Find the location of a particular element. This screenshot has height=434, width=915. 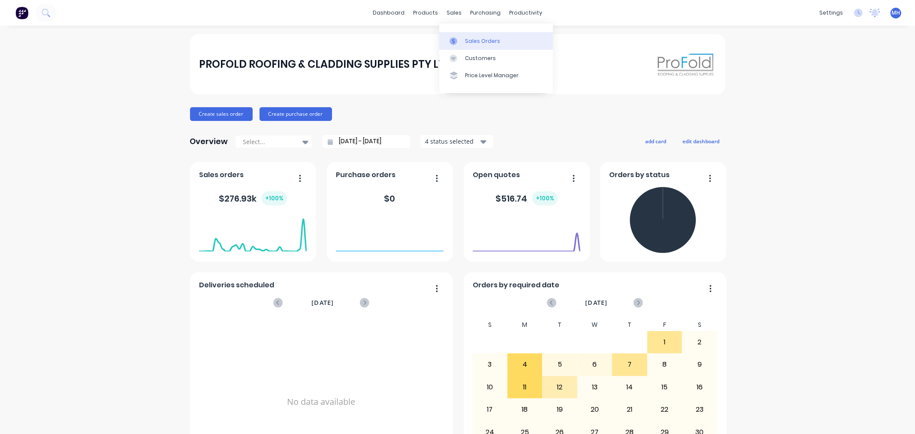

div: purchasing is located at coordinates (485, 13).